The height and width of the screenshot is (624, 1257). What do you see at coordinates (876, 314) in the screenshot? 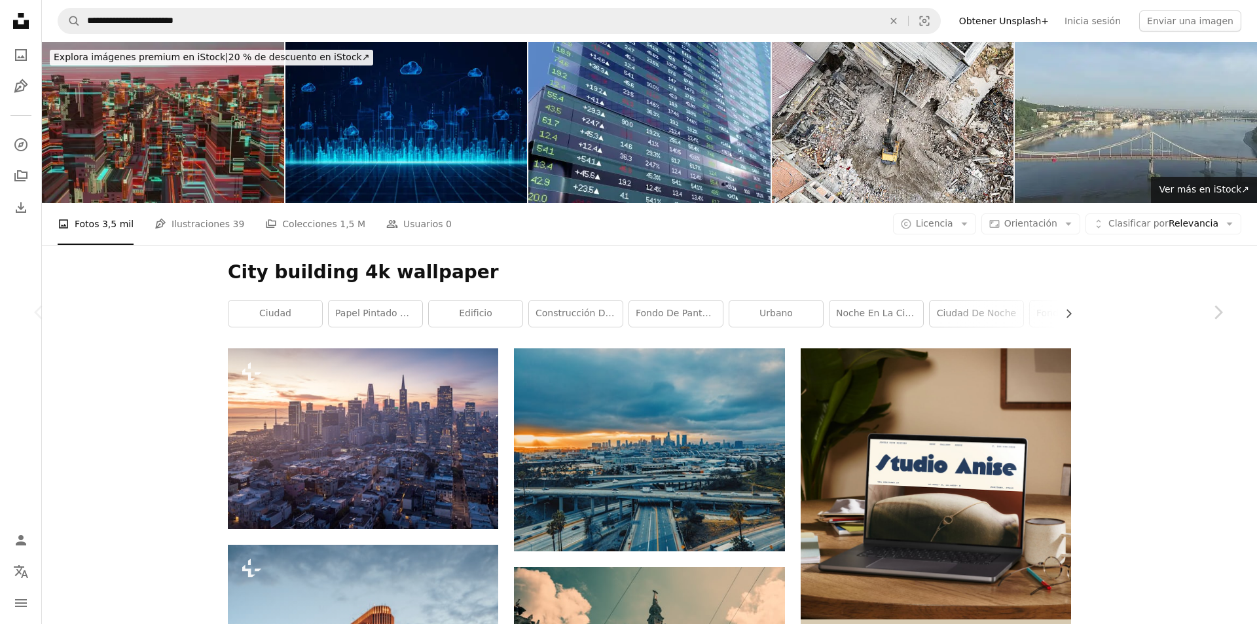
I see `a: Noche en la ciudad` at bounding box center [876, 314].